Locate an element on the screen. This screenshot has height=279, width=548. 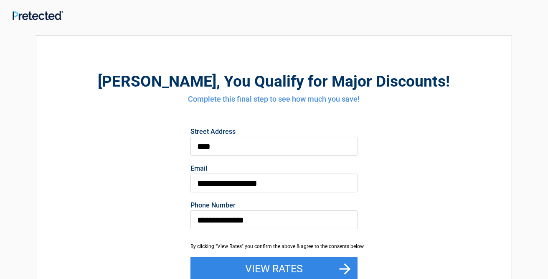
label: Email is located at coordinates (274, 168).